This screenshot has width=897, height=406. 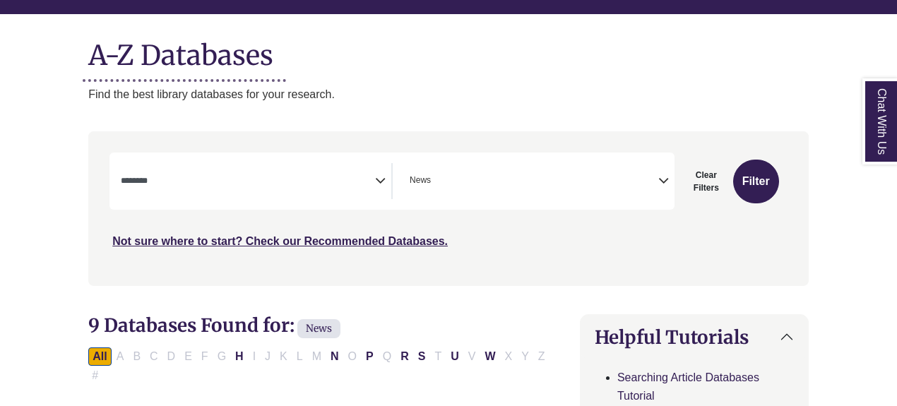 What do you see at coordinates (448, 208) in the screenshot?
I see `nav: Search filters` at bounding box center [448, 208].